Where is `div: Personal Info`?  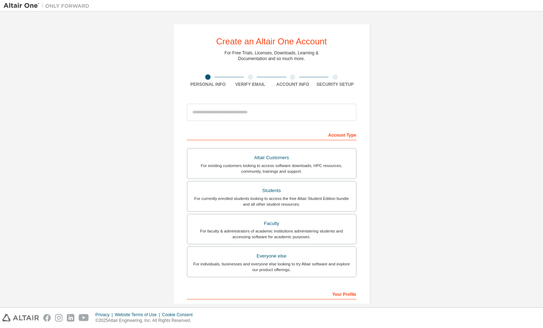 div: Personal Info is located at coordinates (208, 84).